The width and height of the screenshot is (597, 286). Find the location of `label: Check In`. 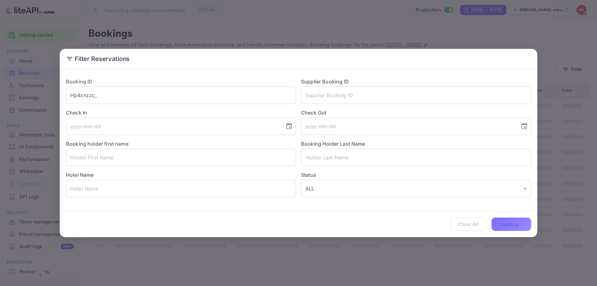

label: Check In is located at coordinates (181, 113).